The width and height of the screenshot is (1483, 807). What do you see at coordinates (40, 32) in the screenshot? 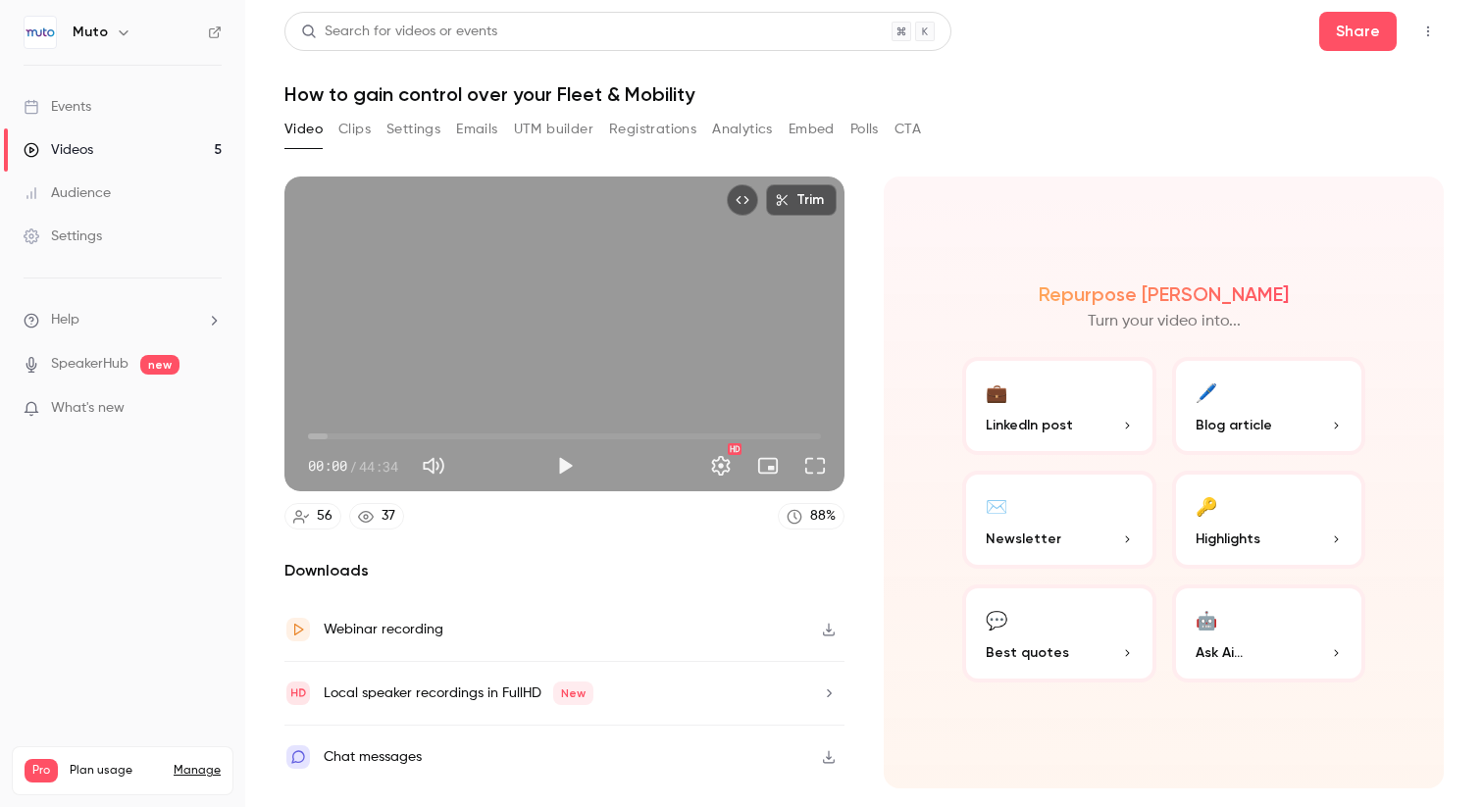
I see `img: Muto` at bounding box center [40, 32].